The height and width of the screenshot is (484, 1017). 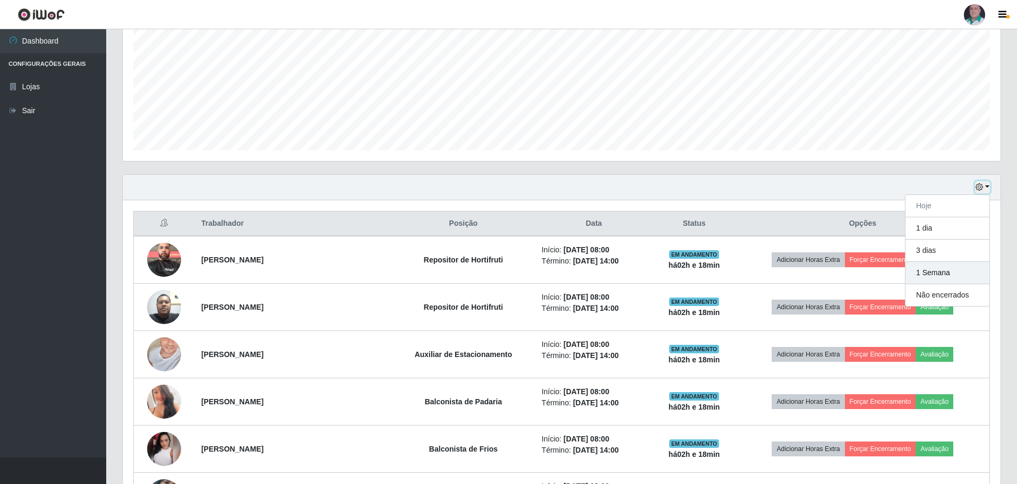 I want to click on img: 1755624541538.jpeg, so click(x=164, y=306).